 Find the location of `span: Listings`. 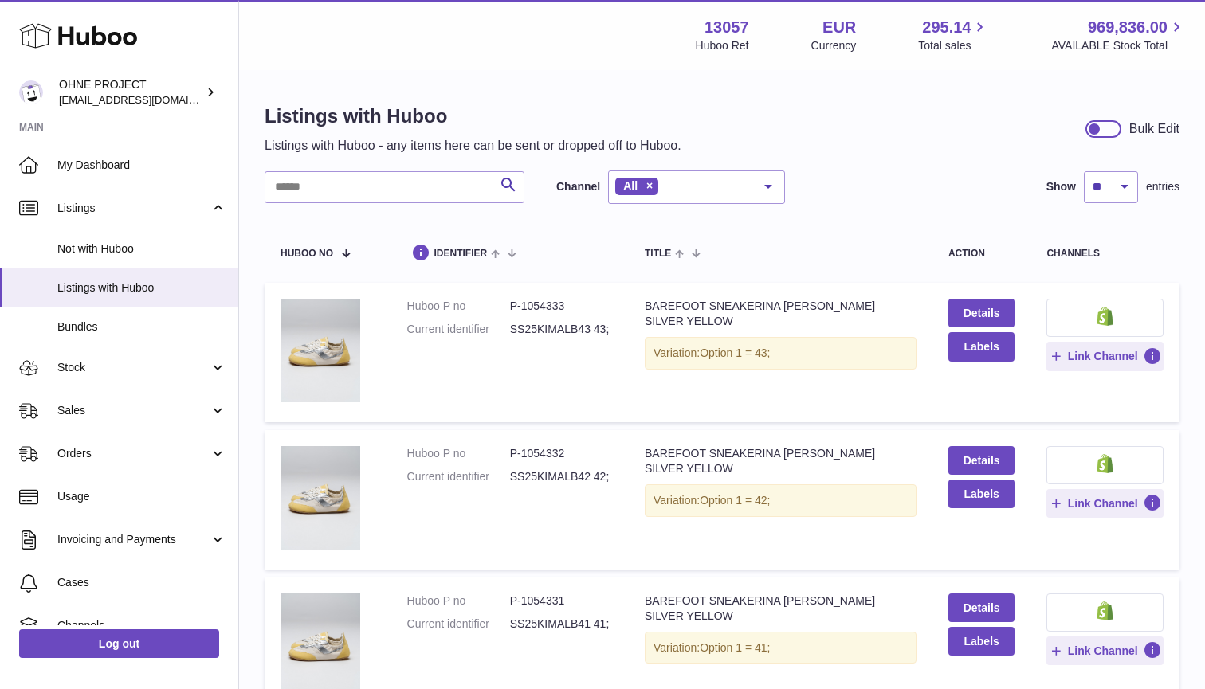

span: Listings is located at coordinates (133, 208).